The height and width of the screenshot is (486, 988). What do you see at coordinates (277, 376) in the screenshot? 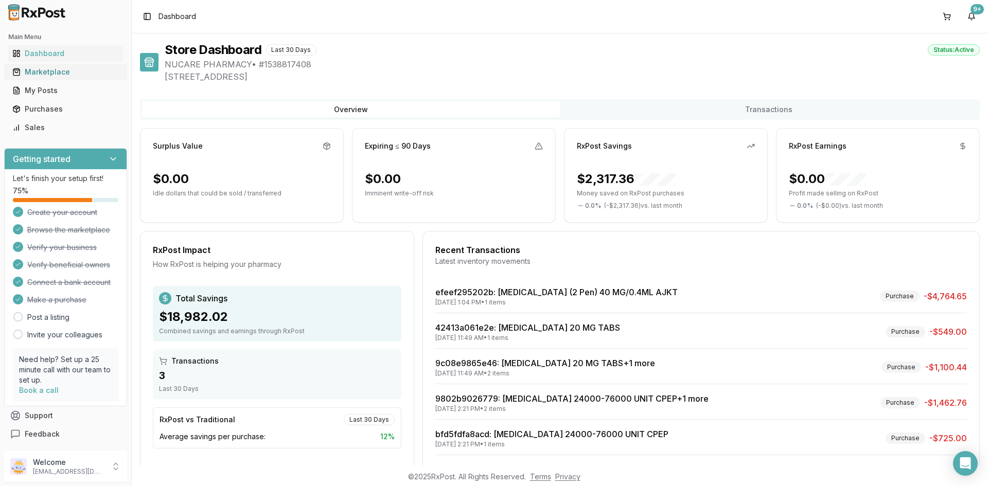
I see `div: 3` at bounding box center [277, 376].